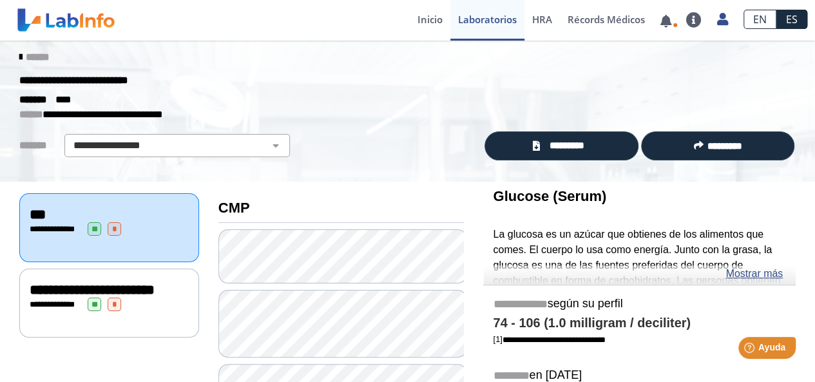 The height and width of the screenshot is (382, 815). What do you see at coordinates (542, 19) in the screenshot?
I see `span: HRA` at bounding box center [542, 19].